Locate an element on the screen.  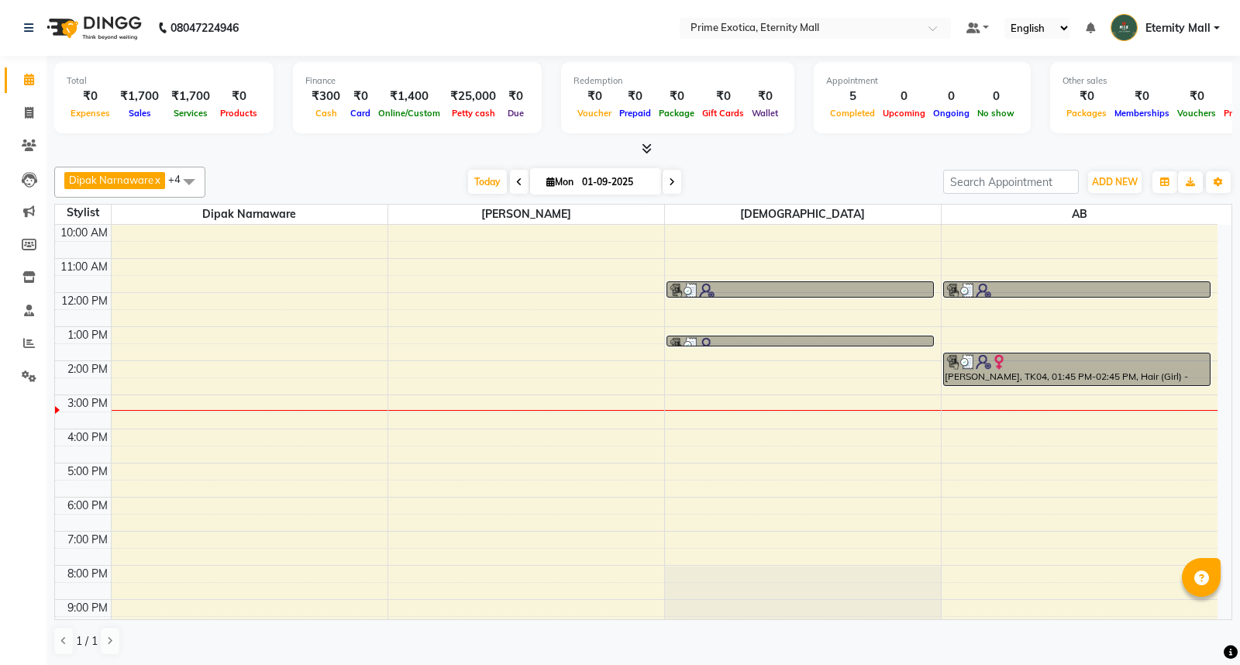
div: 5 is located at coordinates (852, 96).